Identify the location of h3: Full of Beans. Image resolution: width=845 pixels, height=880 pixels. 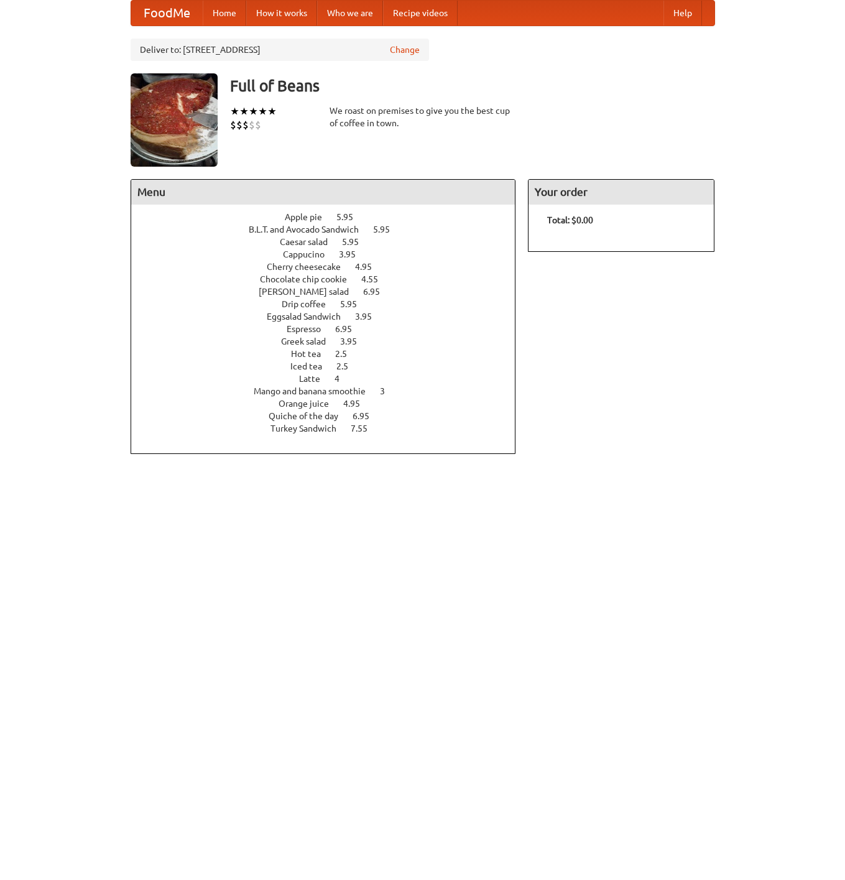
(473, 86).